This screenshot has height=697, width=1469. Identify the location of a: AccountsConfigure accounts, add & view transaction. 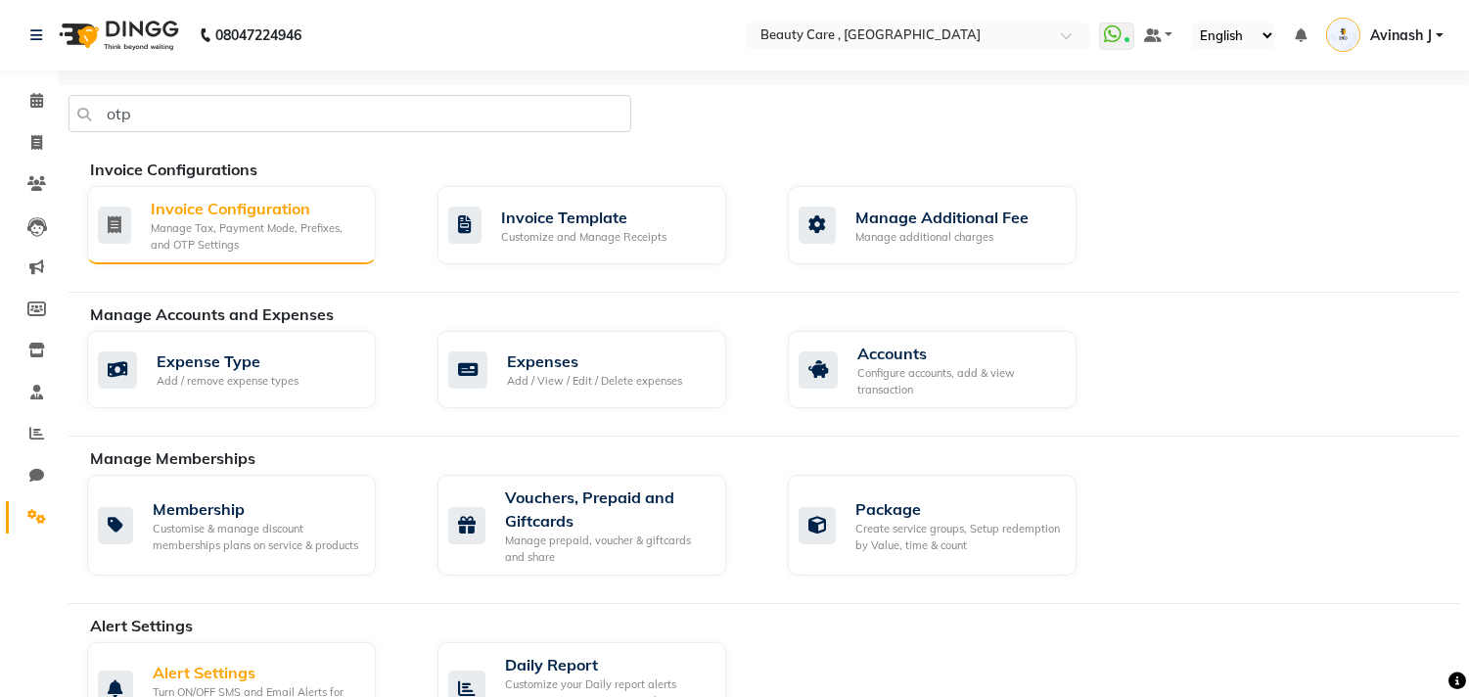
(948, 369).